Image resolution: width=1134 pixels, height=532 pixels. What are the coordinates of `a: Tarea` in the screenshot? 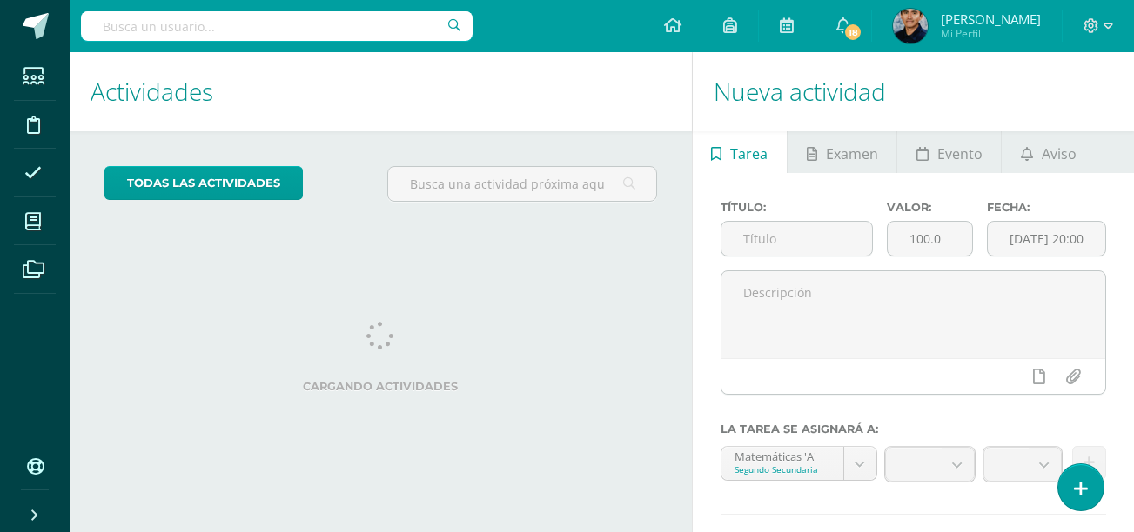 It's located at (740, 152).